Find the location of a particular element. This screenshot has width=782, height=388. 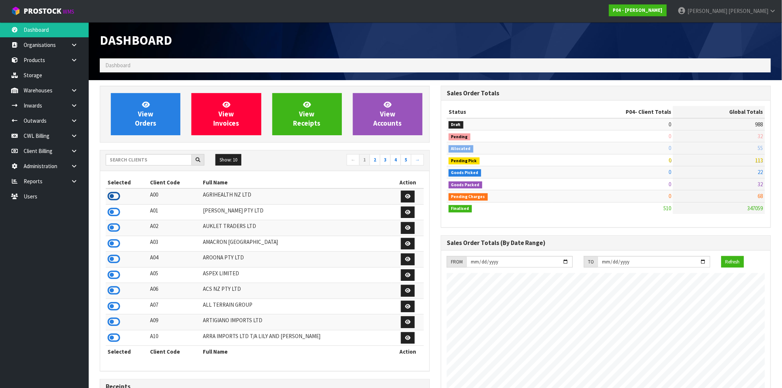

td: ACS NZ PTY LTD is located at coordinates (296, 291).